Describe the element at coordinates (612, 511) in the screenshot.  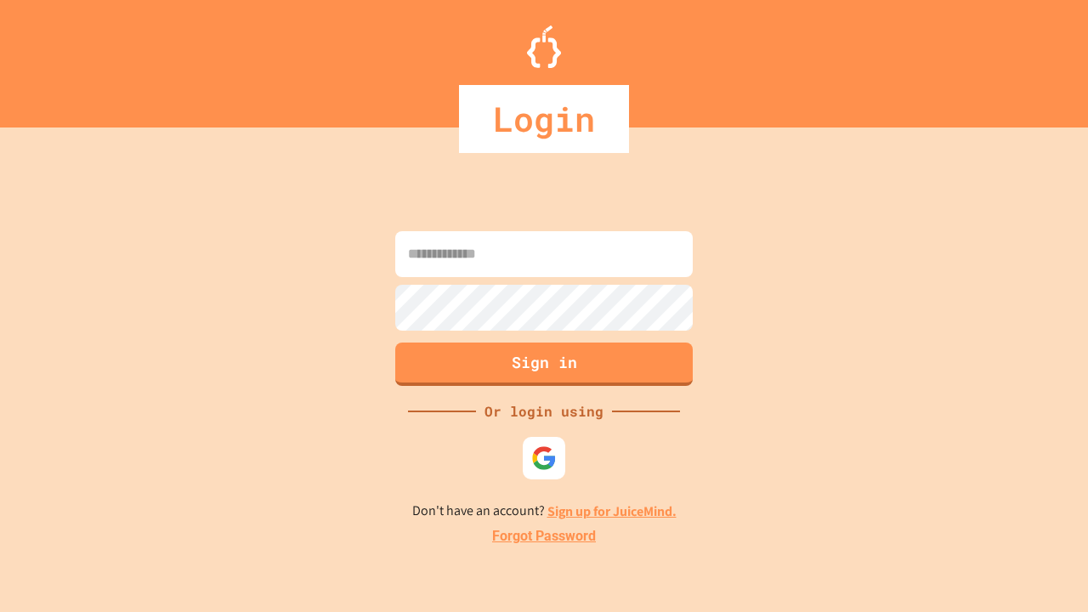
I see `a: Sign up for JuiceMind.` at that location.